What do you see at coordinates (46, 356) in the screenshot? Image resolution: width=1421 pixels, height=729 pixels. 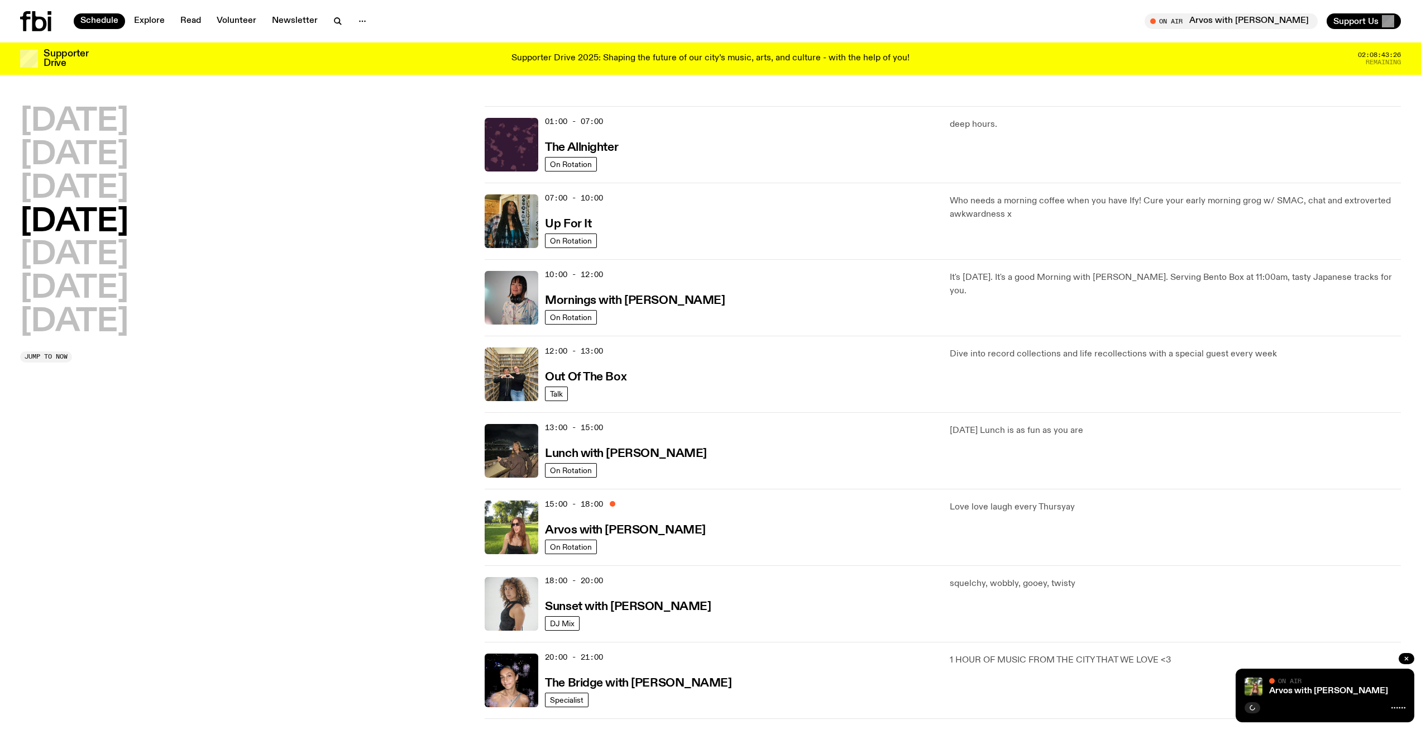 I see `span: Jump to now` at bounding box center [46, 356].